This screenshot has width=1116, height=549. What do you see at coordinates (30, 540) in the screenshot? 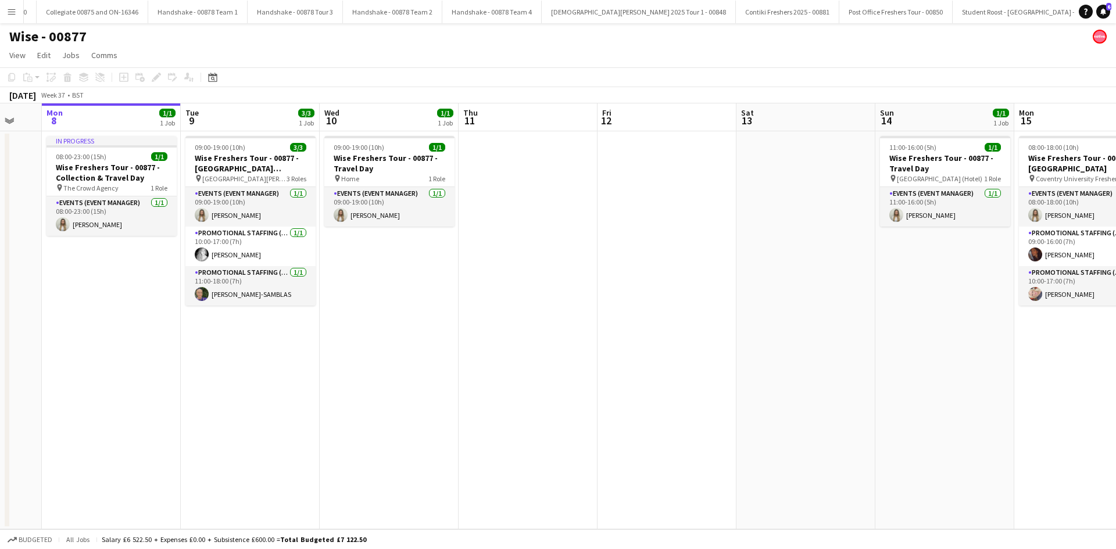
I see `button: Budgeted` at bounding box center [30, 540].